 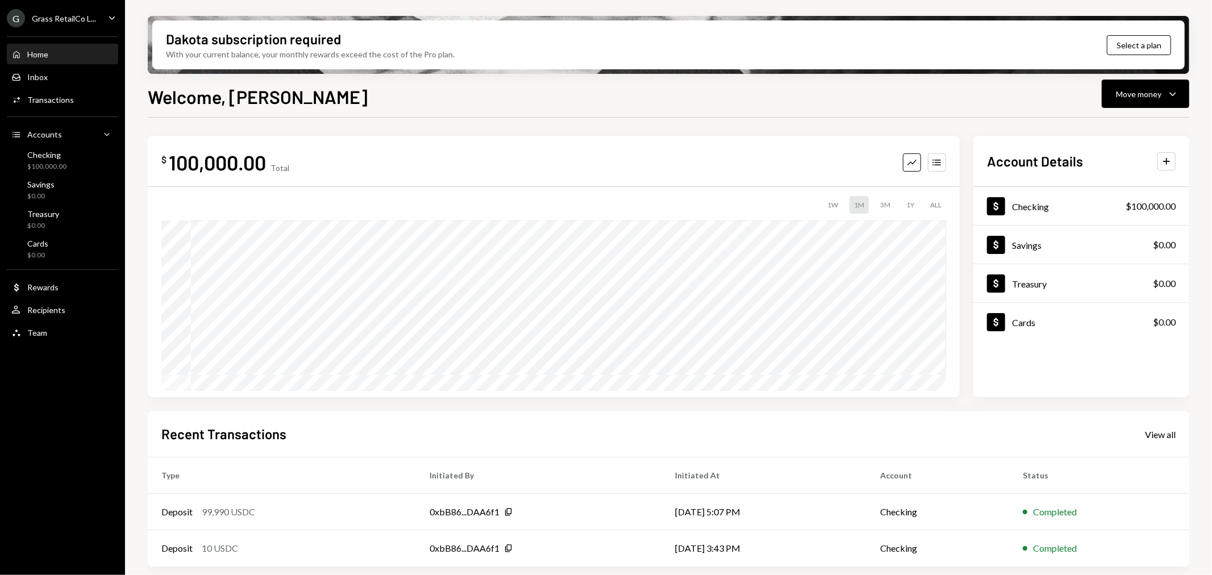 What do you see at coordinates (63, 134) in the screenshot?
I see `a: Accounts` at bounding box center [63, 134].